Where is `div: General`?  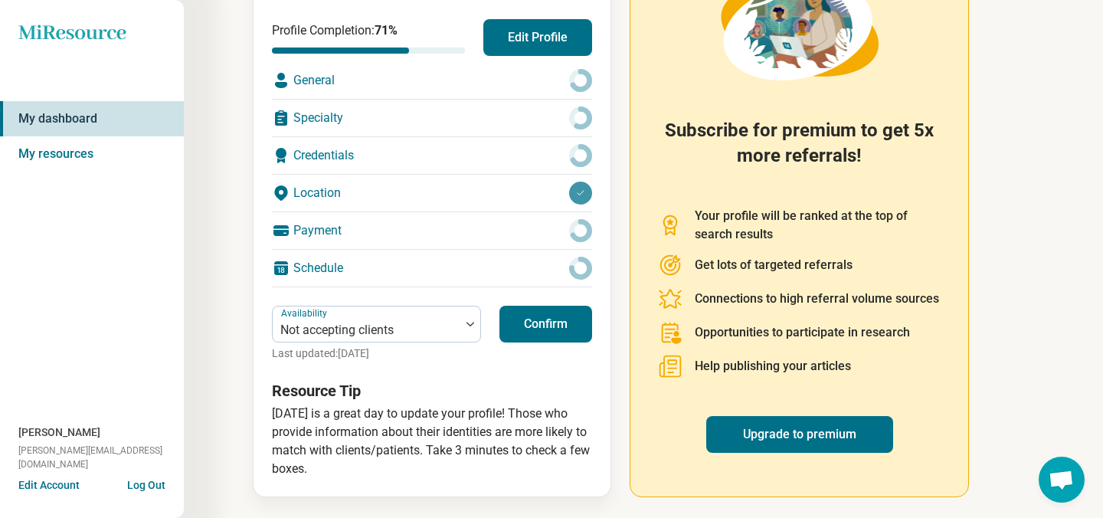
div: General is located at coordinates (432, 80).